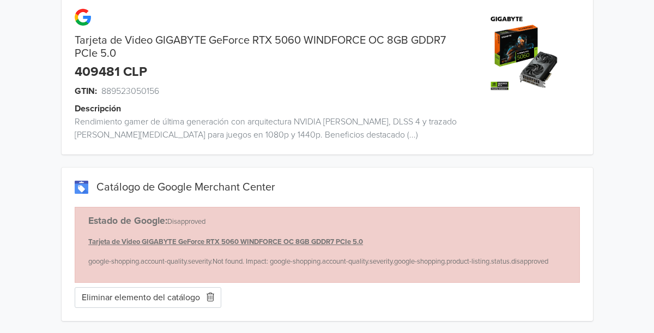  I want to click on img: product_image, so click(526, 53).